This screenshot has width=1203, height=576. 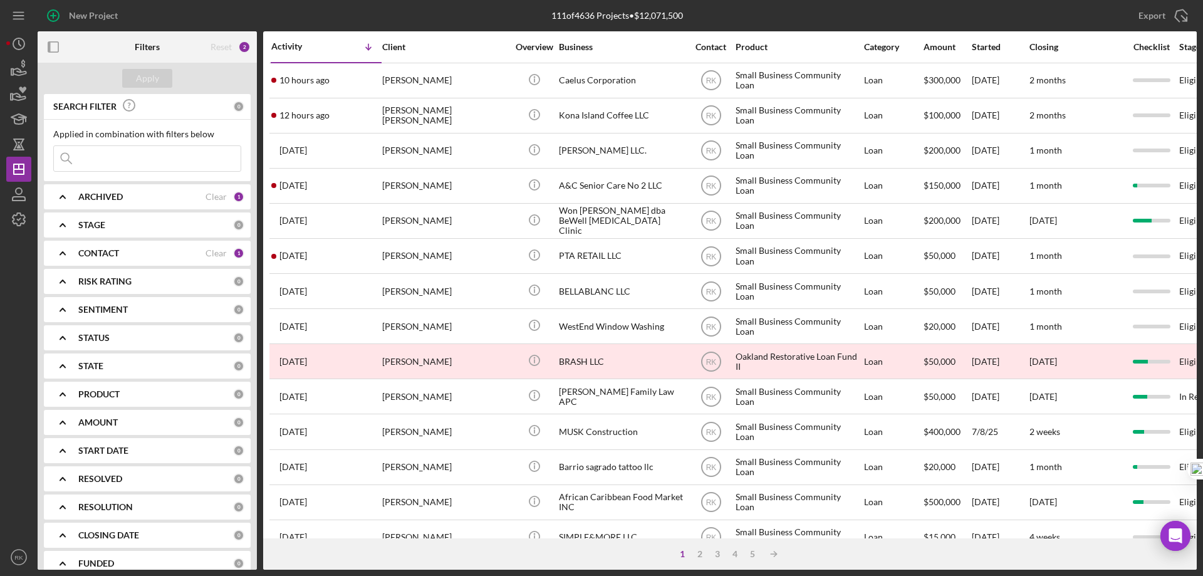 What do you see at coordinates (622, 431) in the screenshot?
I see `div: MUSK Construction` at bounding box center [622, 431].